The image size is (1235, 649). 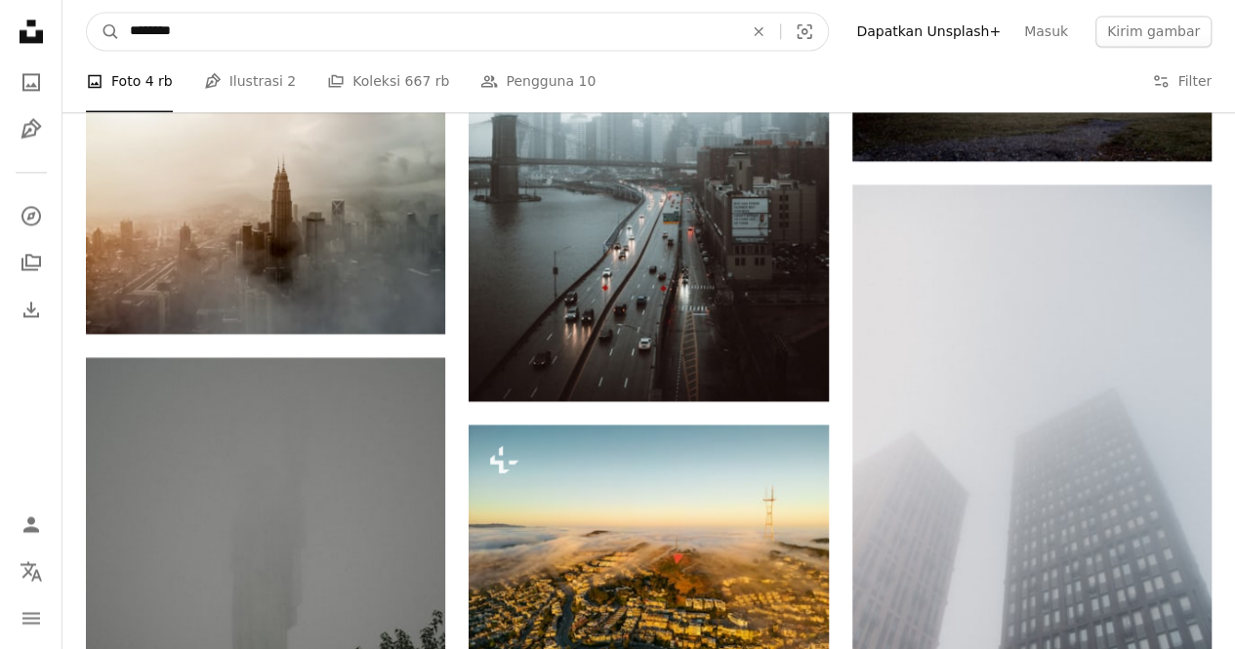 What do you see at coordinates (587, 82) in the screenshot?
I see `span: 10` at bounding box center [587, 82].